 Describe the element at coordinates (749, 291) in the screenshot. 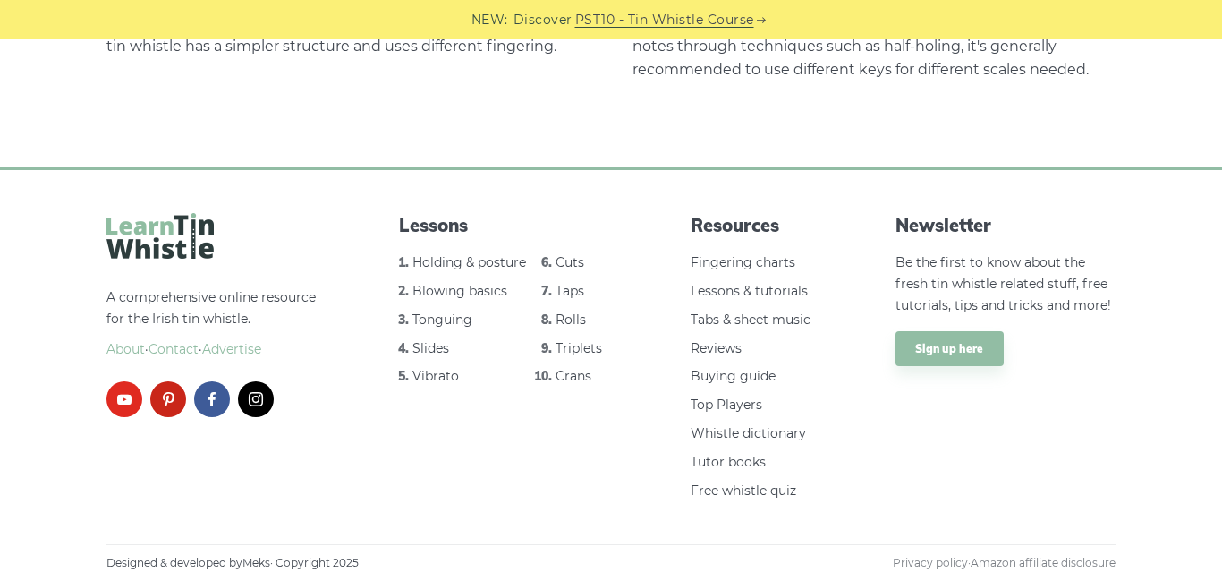

I see `a: Lessons & tutorials` at that location.